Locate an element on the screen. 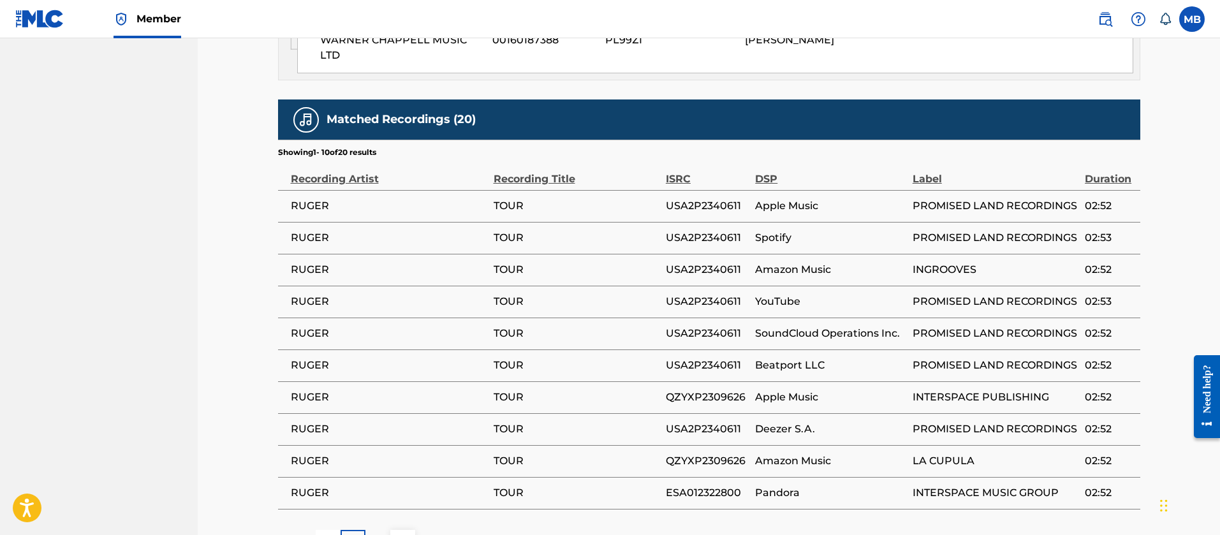 This screenshot has width=1220, height=535. span: Member is located at coordinates (159, 18).